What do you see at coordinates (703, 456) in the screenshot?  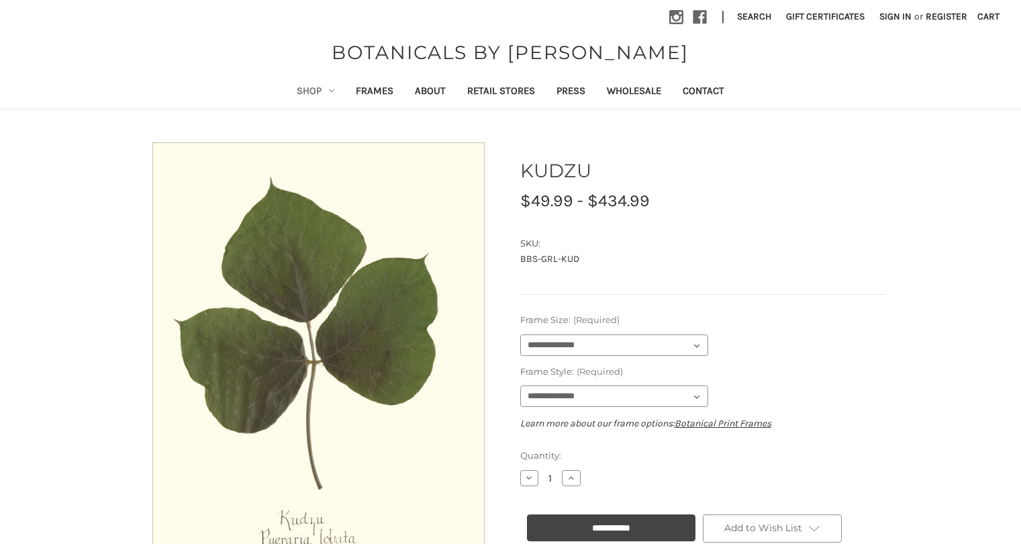 I see `label: Quantity:` at bounding box center [703, 456].